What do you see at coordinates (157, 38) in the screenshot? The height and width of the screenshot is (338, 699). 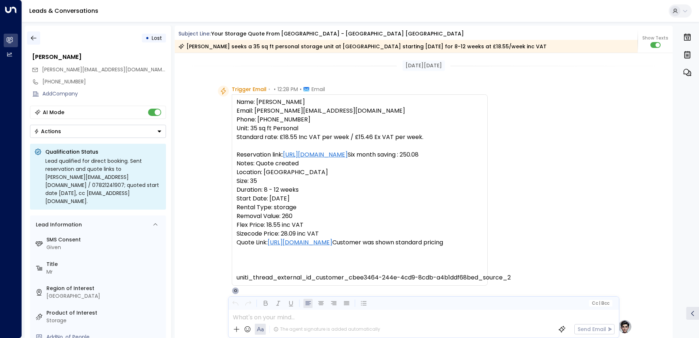 I see `span: Lost` at bounding box center [157, 38].